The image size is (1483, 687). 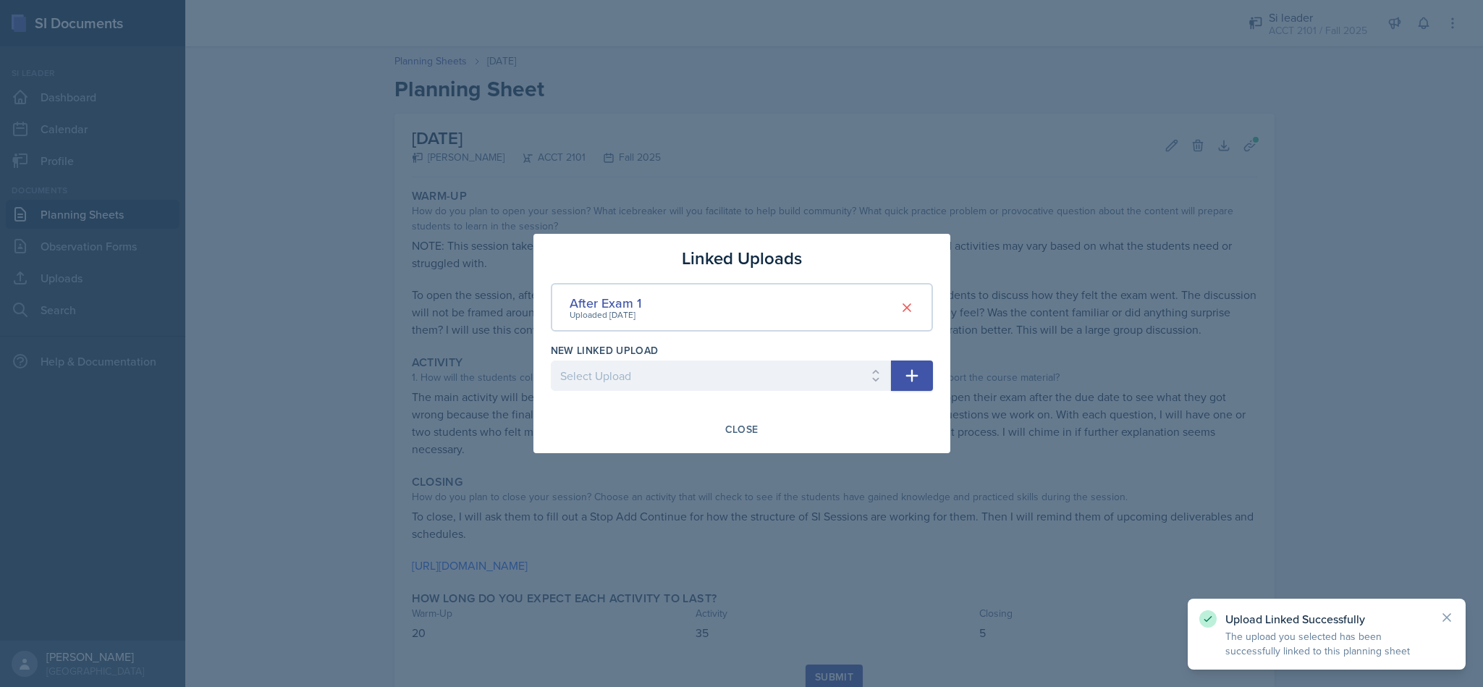 I want to click on p: The upload you selected has been successfully linked to this planning sheet, so click(x=1327, y=643).